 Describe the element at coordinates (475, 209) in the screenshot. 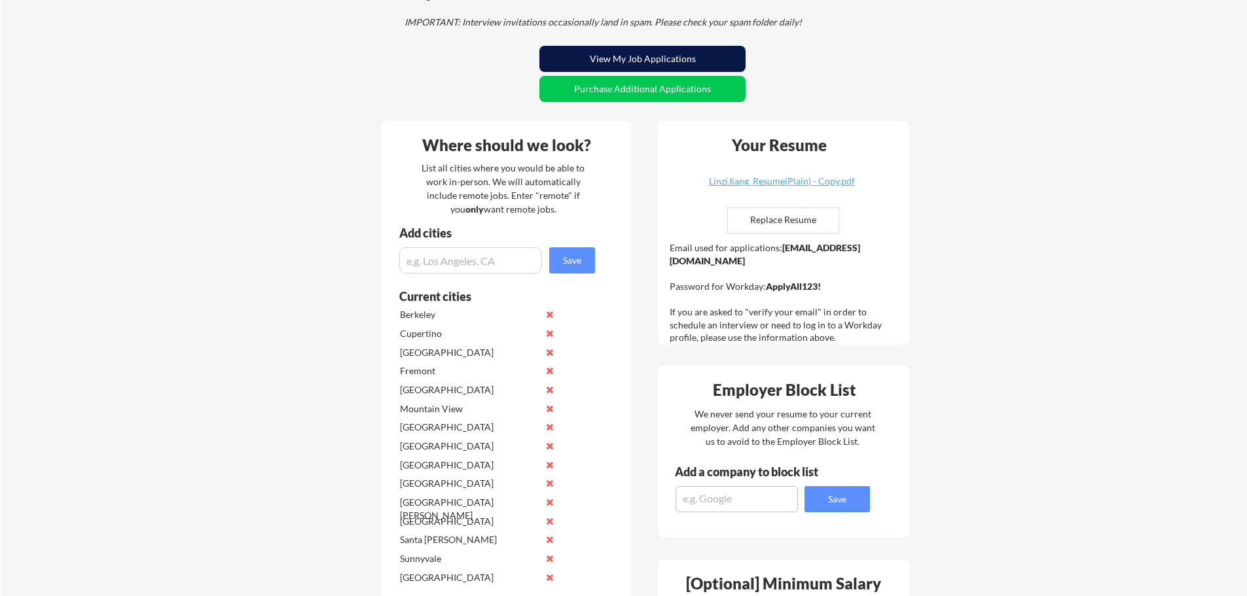

I see `strong: only` at that location.